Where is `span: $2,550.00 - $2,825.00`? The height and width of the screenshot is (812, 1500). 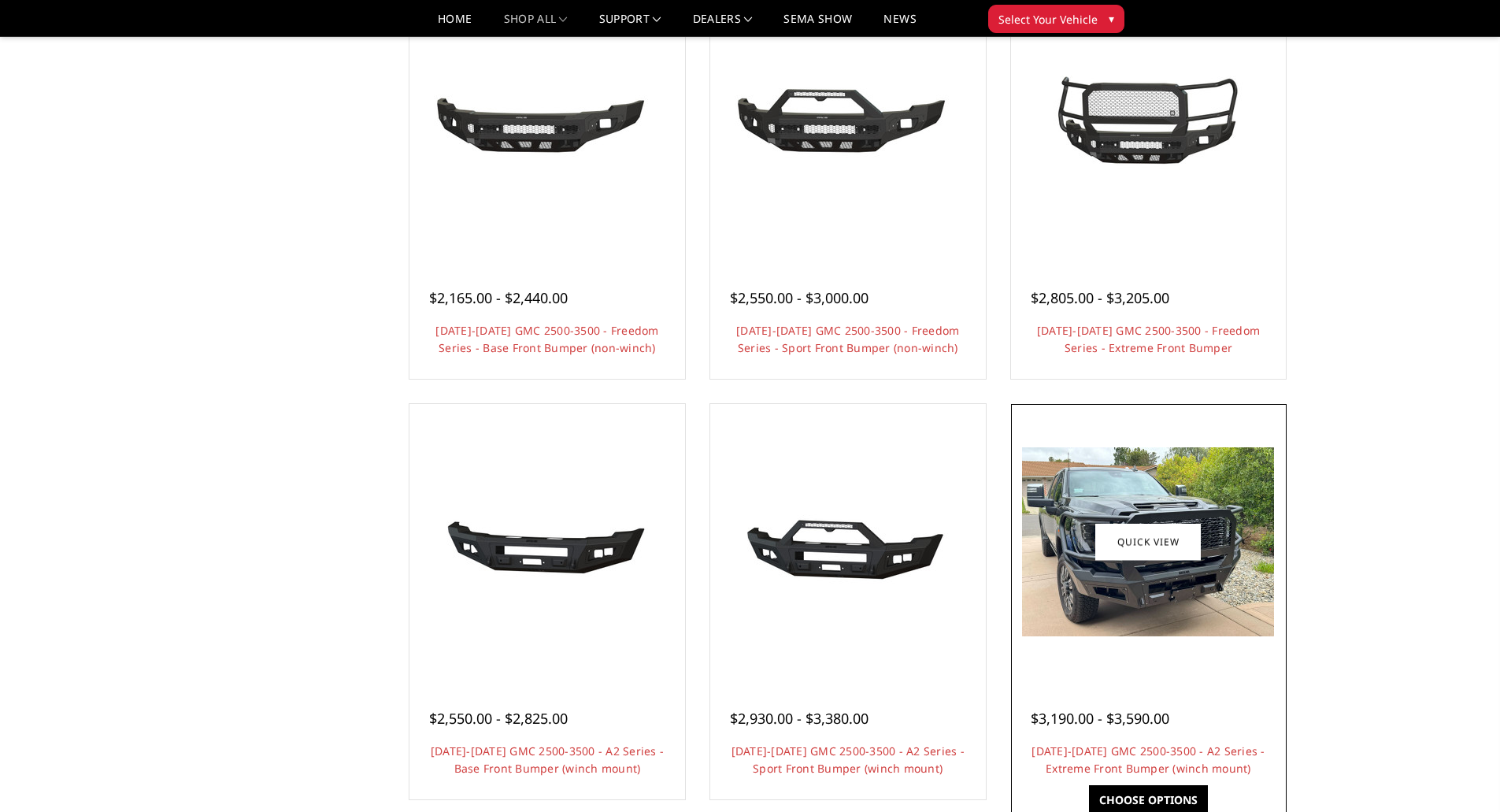
span: $2,550.00 - $2,825.00 is located at coordinates (499, 718).